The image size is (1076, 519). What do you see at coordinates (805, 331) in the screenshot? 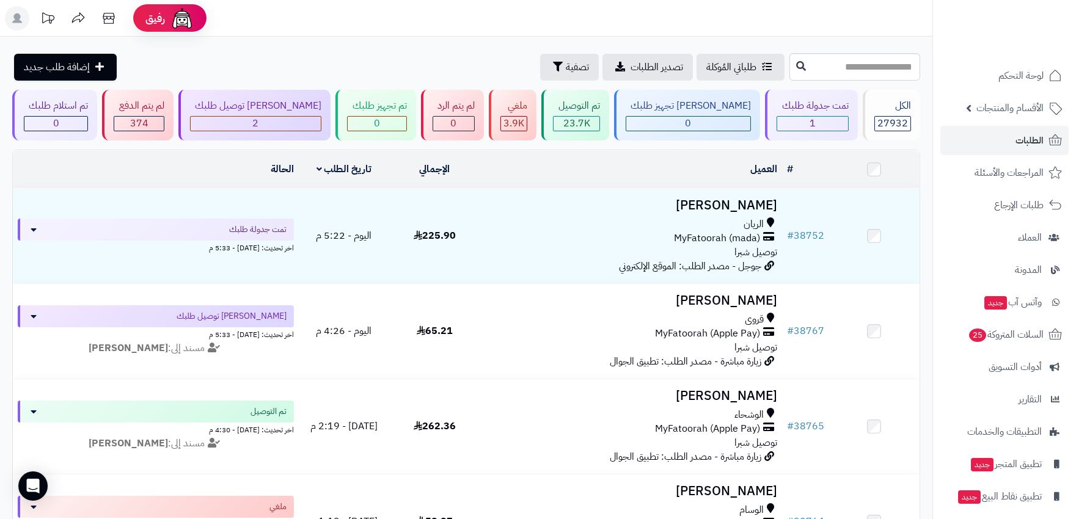
I see `a: #38767` at bounding box center [805, 331].